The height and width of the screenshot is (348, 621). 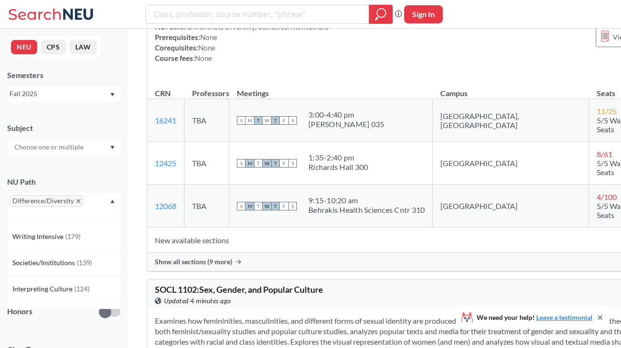 I want to click on button: NEU, so click(x=24, y=47).